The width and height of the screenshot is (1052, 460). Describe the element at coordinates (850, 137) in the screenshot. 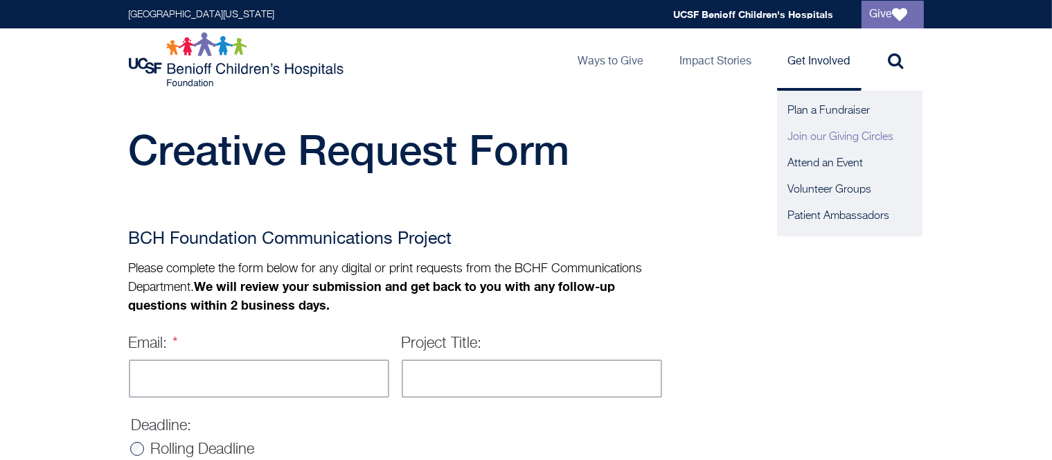

I see `a: Join our Giving Circles` at that location.